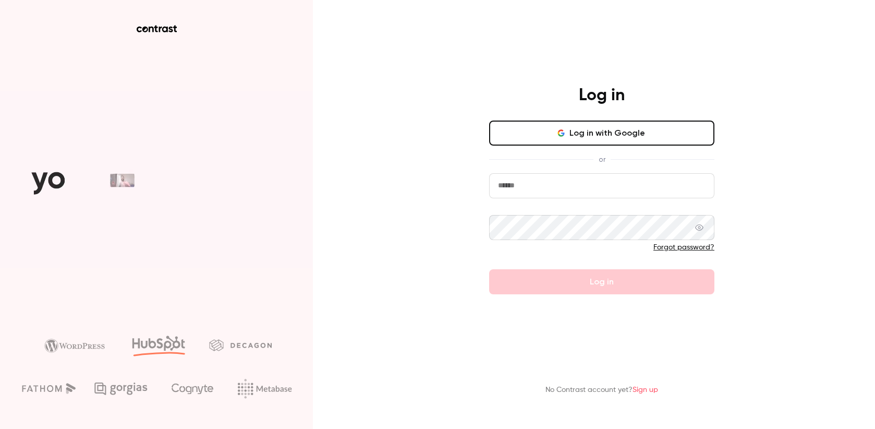 This screenshot has height=429, width=875. What do you see at coordinates (645, 390) in the screenshot?
I see `a: Sign up` at bounding box center [645, 390].